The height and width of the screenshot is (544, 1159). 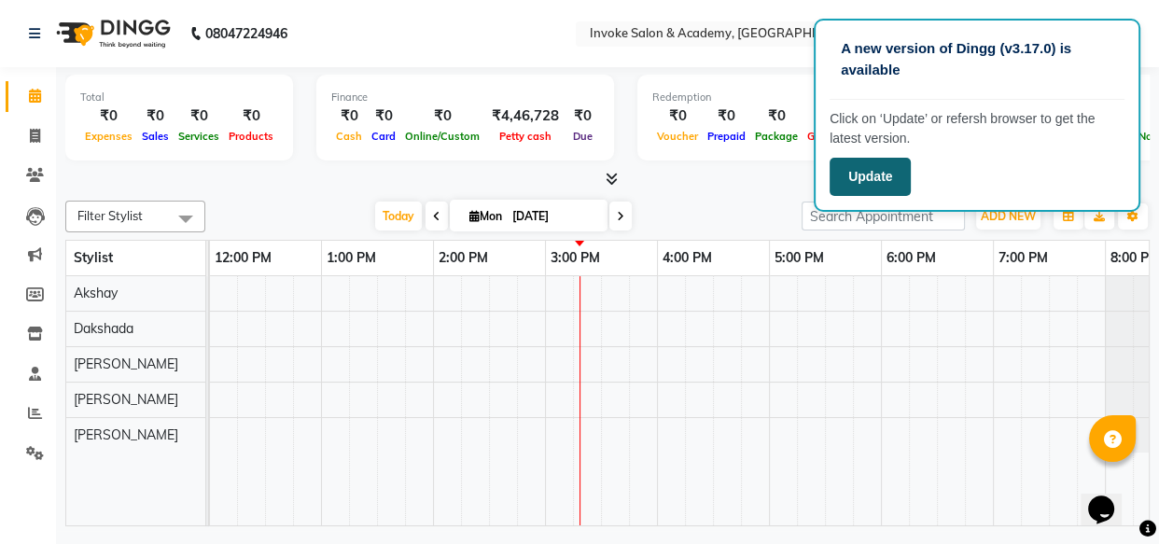 What do you see at coordinates (179, 97) in the screenshot?
I see `div: Total` at bounding box center [179, 97].